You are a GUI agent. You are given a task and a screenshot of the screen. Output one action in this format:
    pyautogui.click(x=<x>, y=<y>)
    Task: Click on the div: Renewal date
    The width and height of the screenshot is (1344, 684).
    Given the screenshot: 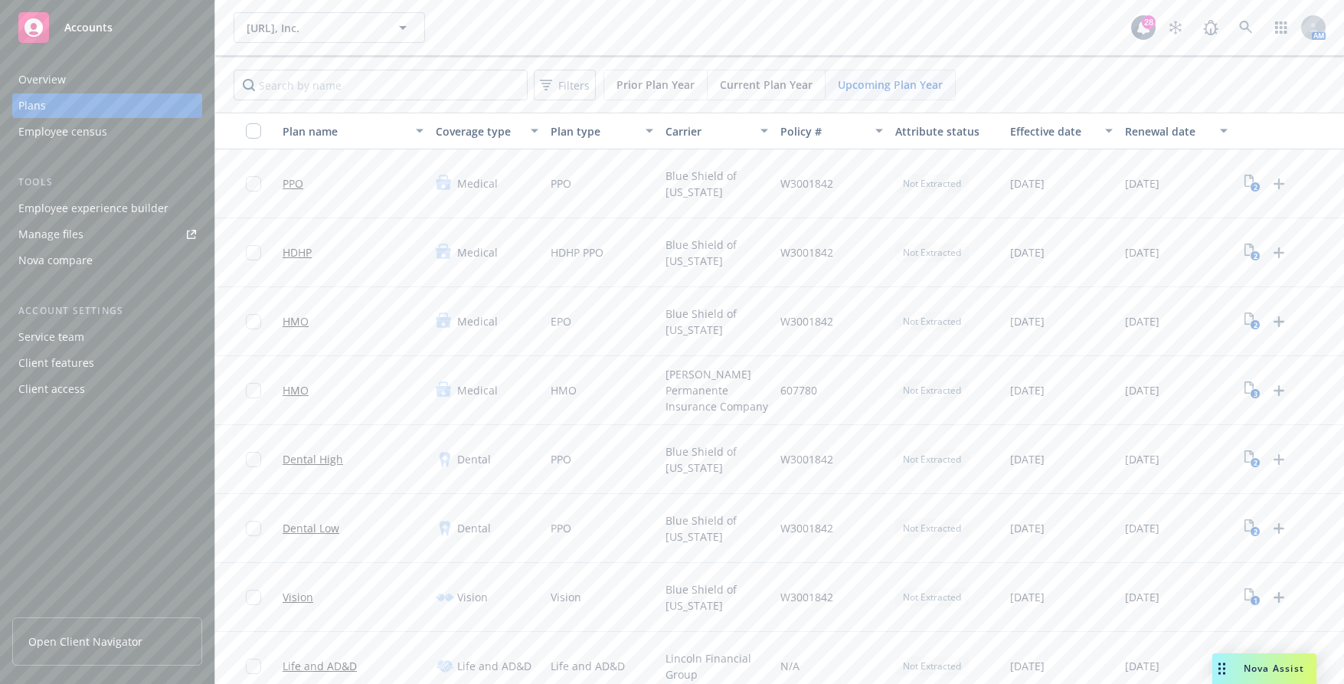 What is the action you would take?
    pyautogui.click(x=1167, y=131)
    